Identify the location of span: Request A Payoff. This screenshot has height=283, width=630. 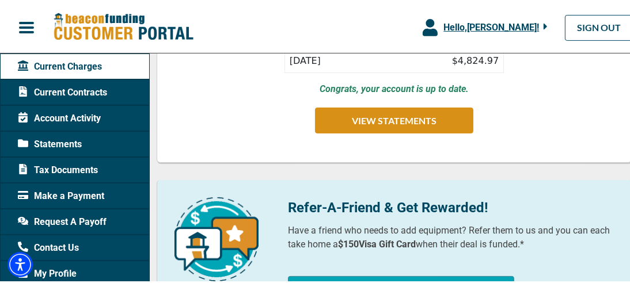
(62, 221).